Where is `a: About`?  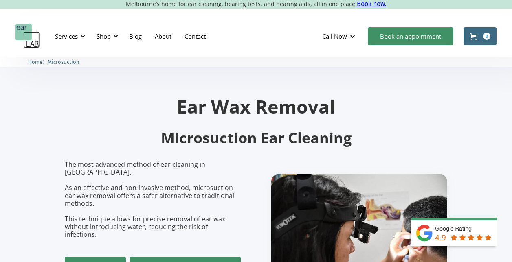 a: About is located at coordinates (163, 36).